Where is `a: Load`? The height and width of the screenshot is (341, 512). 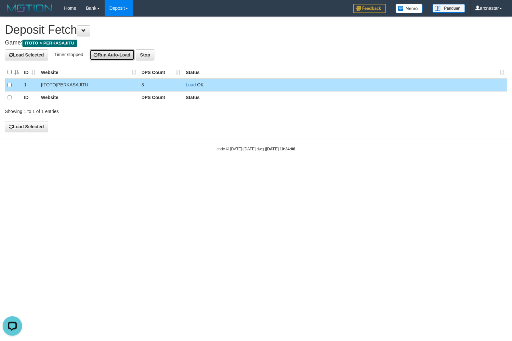 a: Load is located at coordinates (191, 85).